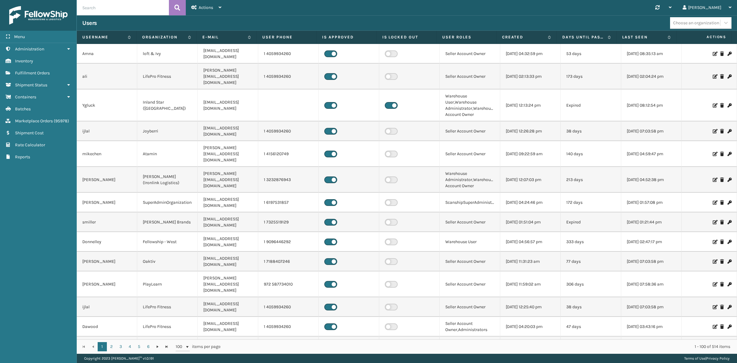  What do you see at coordinates (19, 37) in the screenshot?
I see `span: Menu` at bounding box center [19, 37].